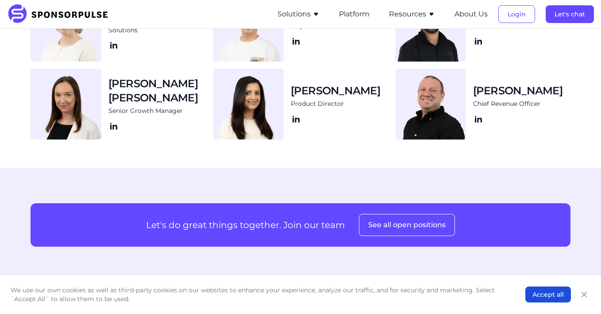  Describe the element at coordinates (61, 14) in the screenshot. I see `img: SponsorPulse` at that location.